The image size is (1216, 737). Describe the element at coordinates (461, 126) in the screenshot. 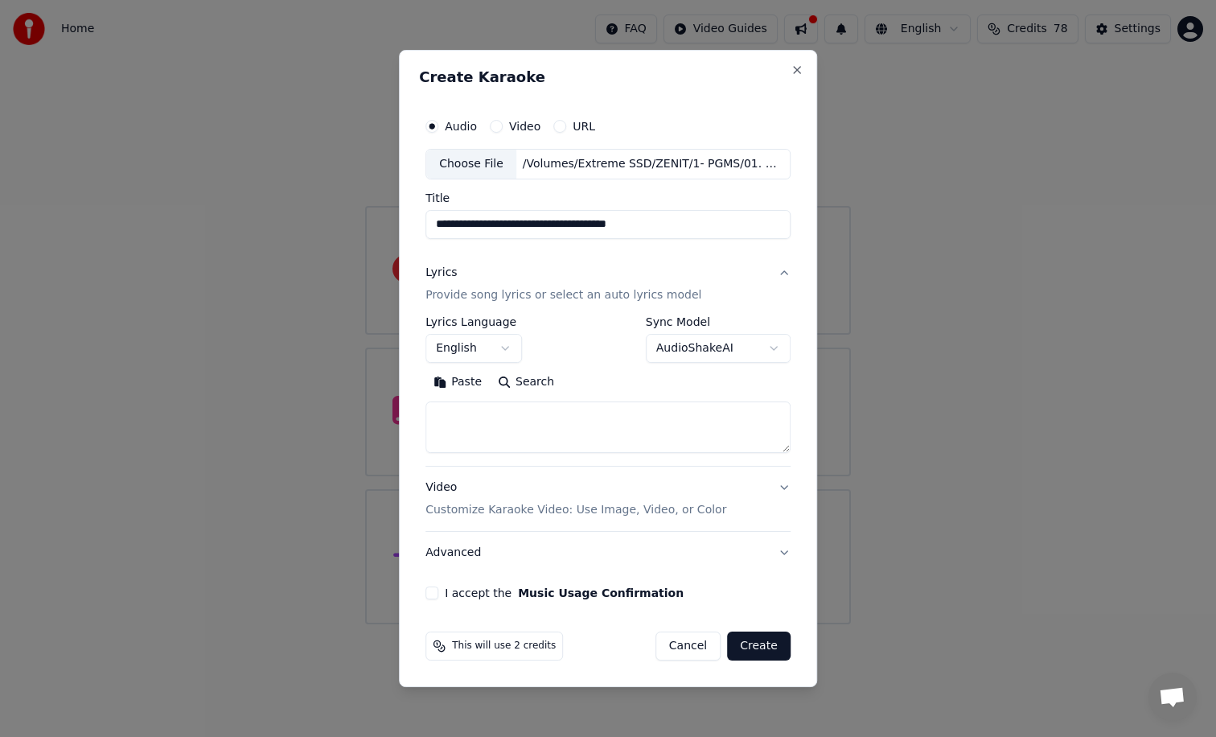

I see `label: Audio` at that location.